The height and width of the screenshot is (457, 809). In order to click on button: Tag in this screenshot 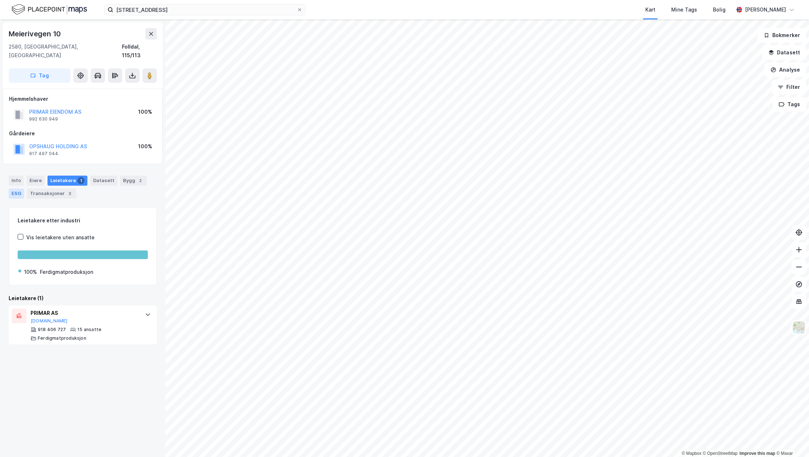, I will do `click(40, 76)`.